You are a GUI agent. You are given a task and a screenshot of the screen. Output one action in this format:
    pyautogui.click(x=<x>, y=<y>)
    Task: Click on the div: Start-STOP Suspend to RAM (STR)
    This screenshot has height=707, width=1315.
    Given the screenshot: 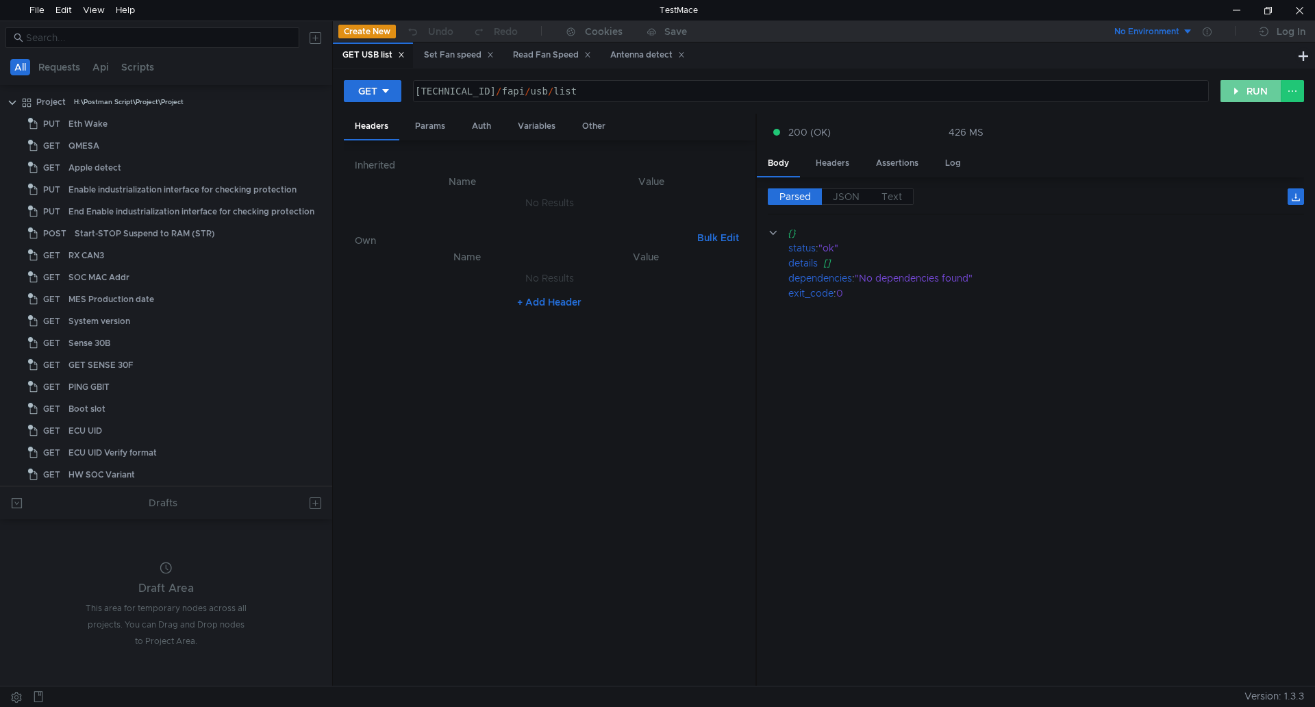 What is the action you would take?
    pyautogui.click(x=144, y=233)
    